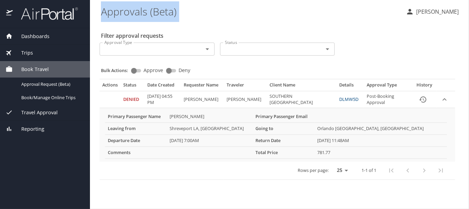 This screenshot has width=469, height=209. What do you see at coordinates (31, 69) in the screenshot?
I see `span: Book Travel` at bounding box center [31, 69].